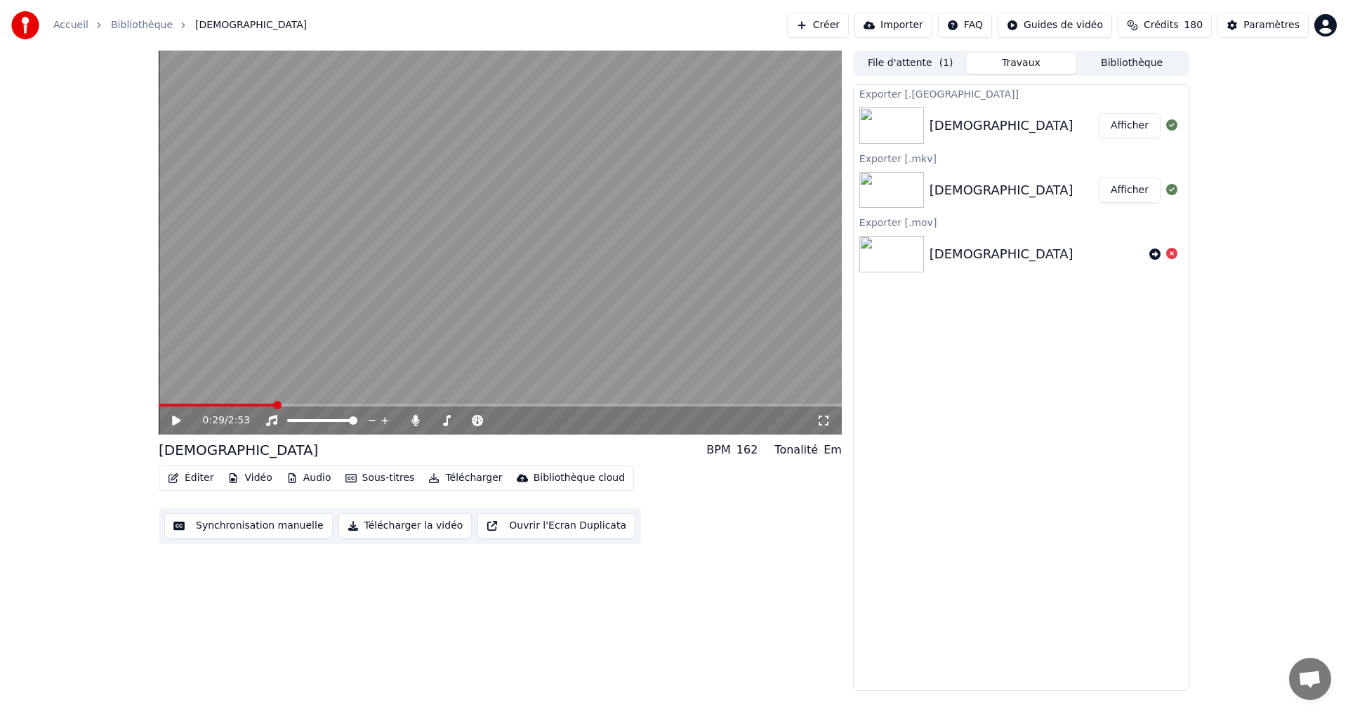 This screenshot has height=714, width=1348. What do you see at coordinates (579, 478) in the screenshot?
I see `div: Bibliothèque cloud` at bounding box center [579, 478].